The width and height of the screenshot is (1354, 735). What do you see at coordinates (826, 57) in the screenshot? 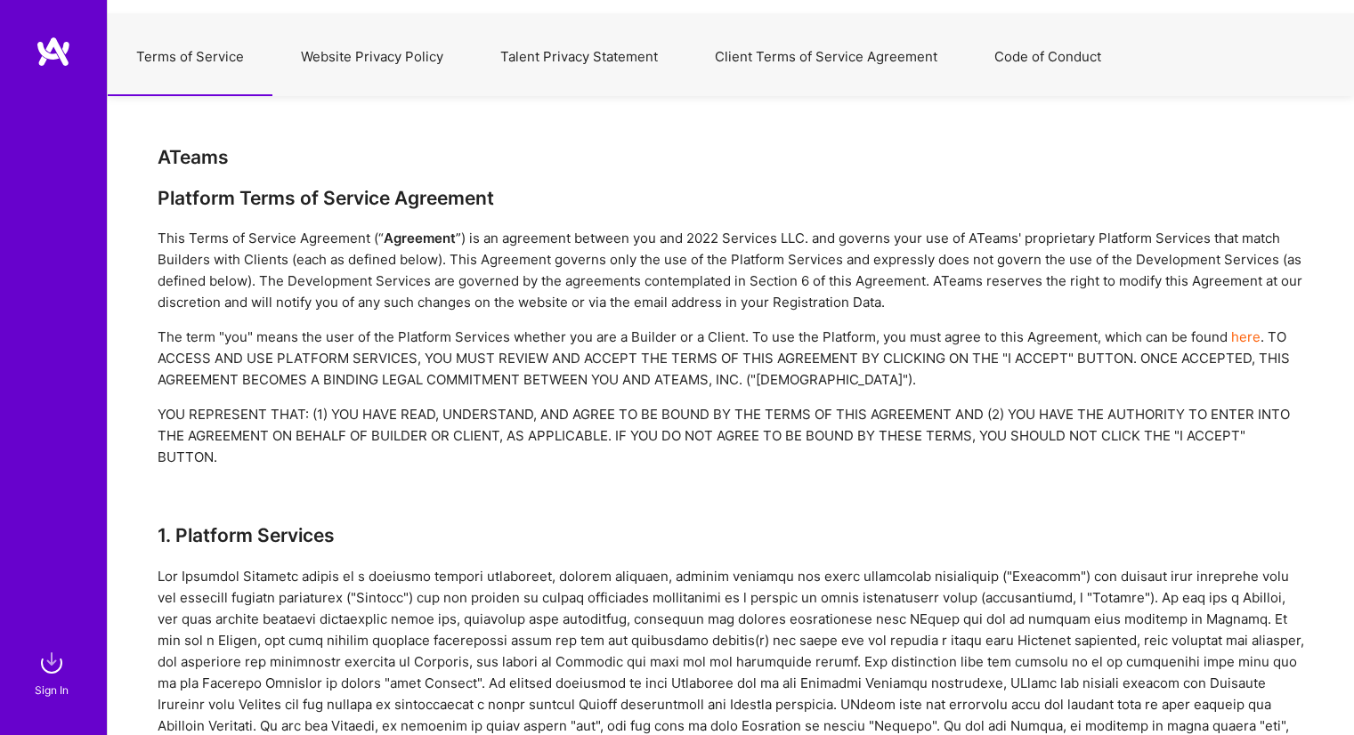
I see `button: Client Terms of Service Agreement` at bounding box center [826, 57].